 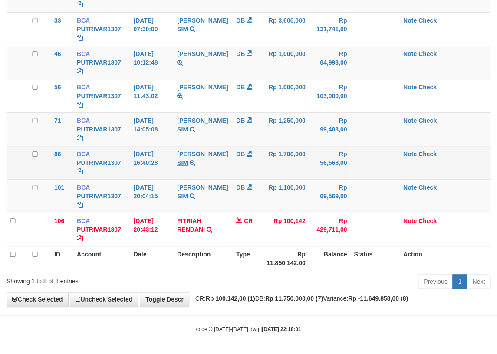 I want to click on th: ID, so click(x=62, y=258).